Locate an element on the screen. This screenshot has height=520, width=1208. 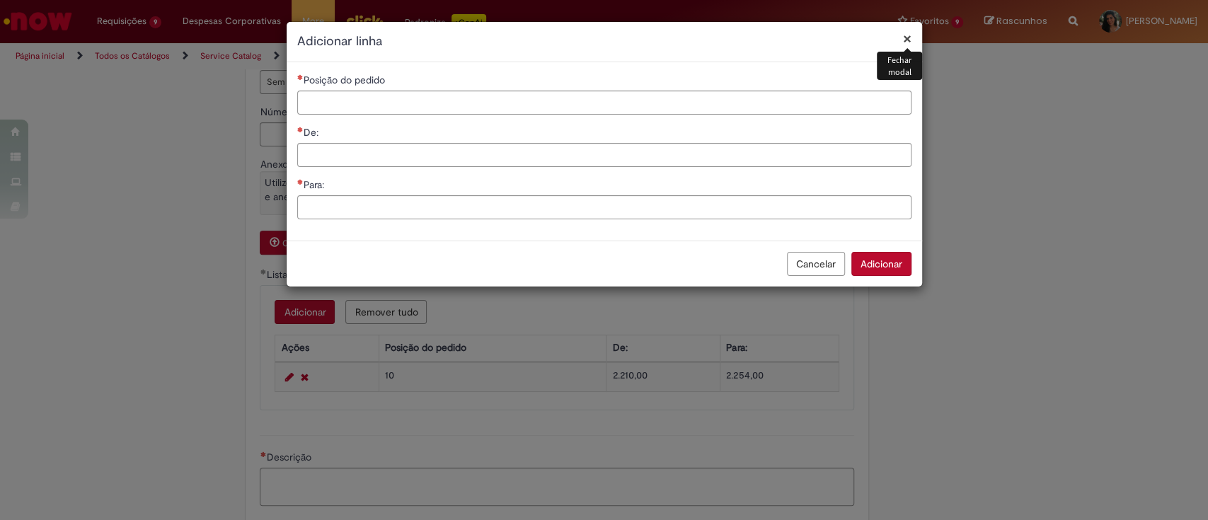
button: Cancelar is located at coordinates (816, 264).